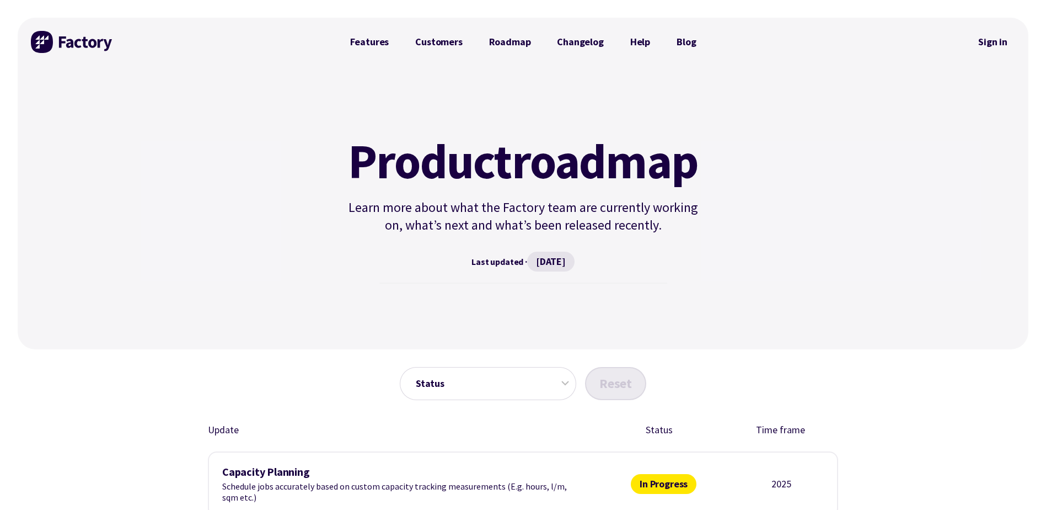 The height and width of the screenshot is (510, 1046). I want to click on div: Time frame, so click(781, 430).